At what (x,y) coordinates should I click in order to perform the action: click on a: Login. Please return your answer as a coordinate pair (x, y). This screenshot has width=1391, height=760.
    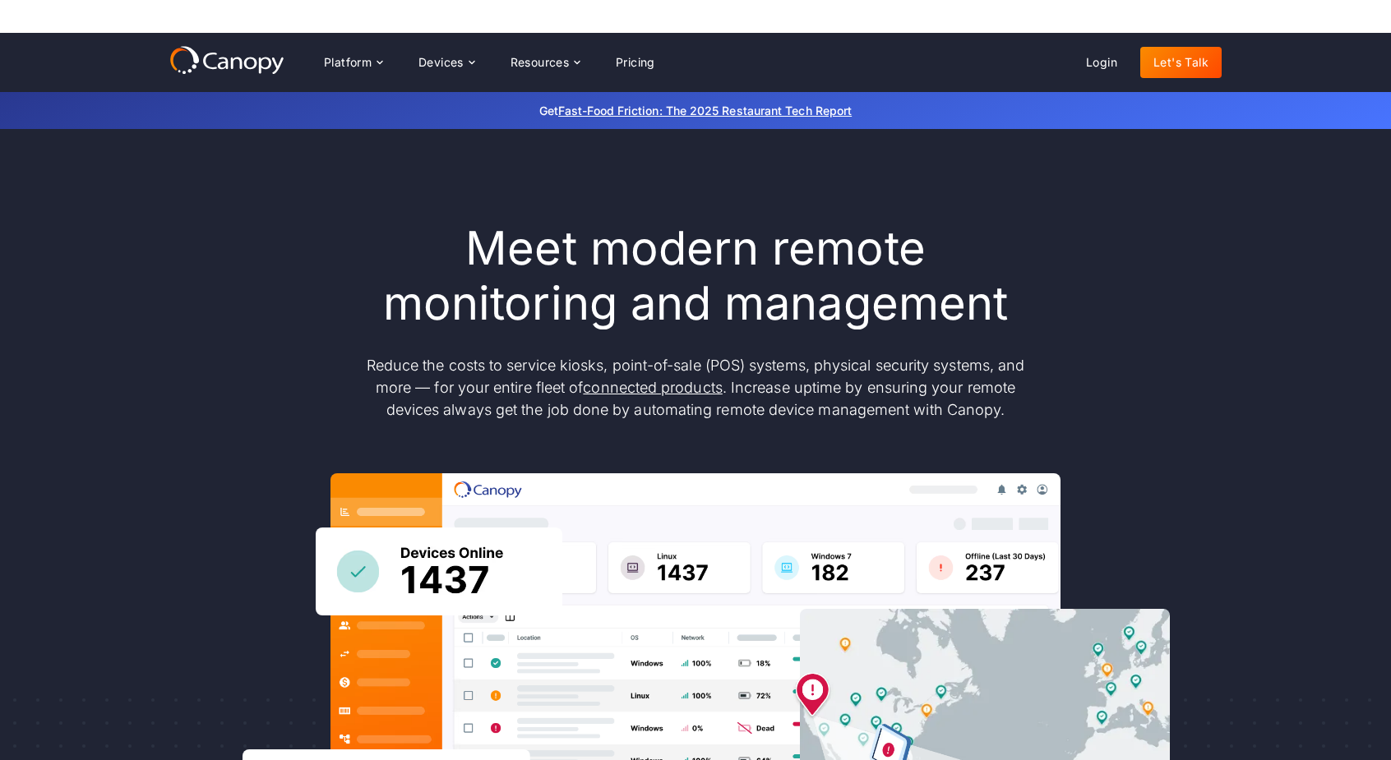
    Looking at the image, I should click on (1101, 62).